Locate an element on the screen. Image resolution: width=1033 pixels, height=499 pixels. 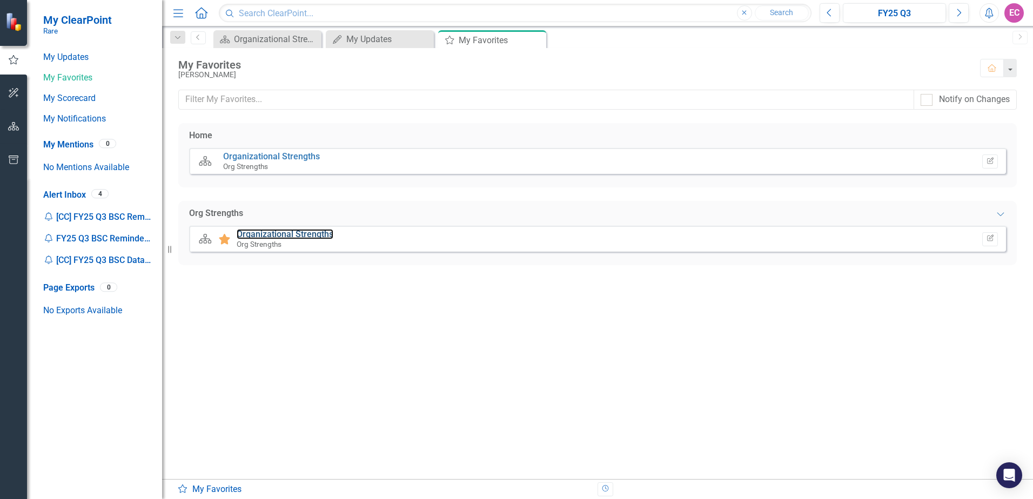
button: FY25 Q3 is located at coordinates (894, 13).